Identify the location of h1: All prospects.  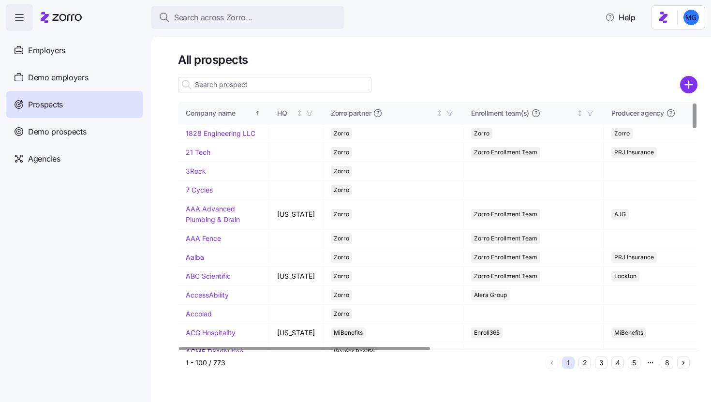
(438, 59).